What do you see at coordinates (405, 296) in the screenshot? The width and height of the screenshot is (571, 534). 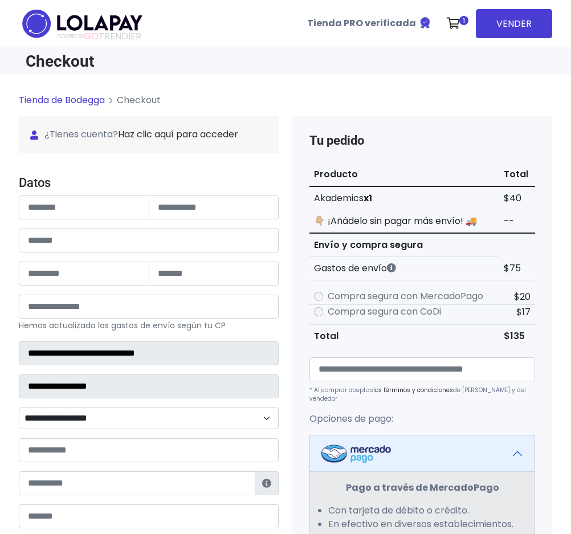 I see `label: Compra segura con MercadoPago` at bounding box center [405, 296].